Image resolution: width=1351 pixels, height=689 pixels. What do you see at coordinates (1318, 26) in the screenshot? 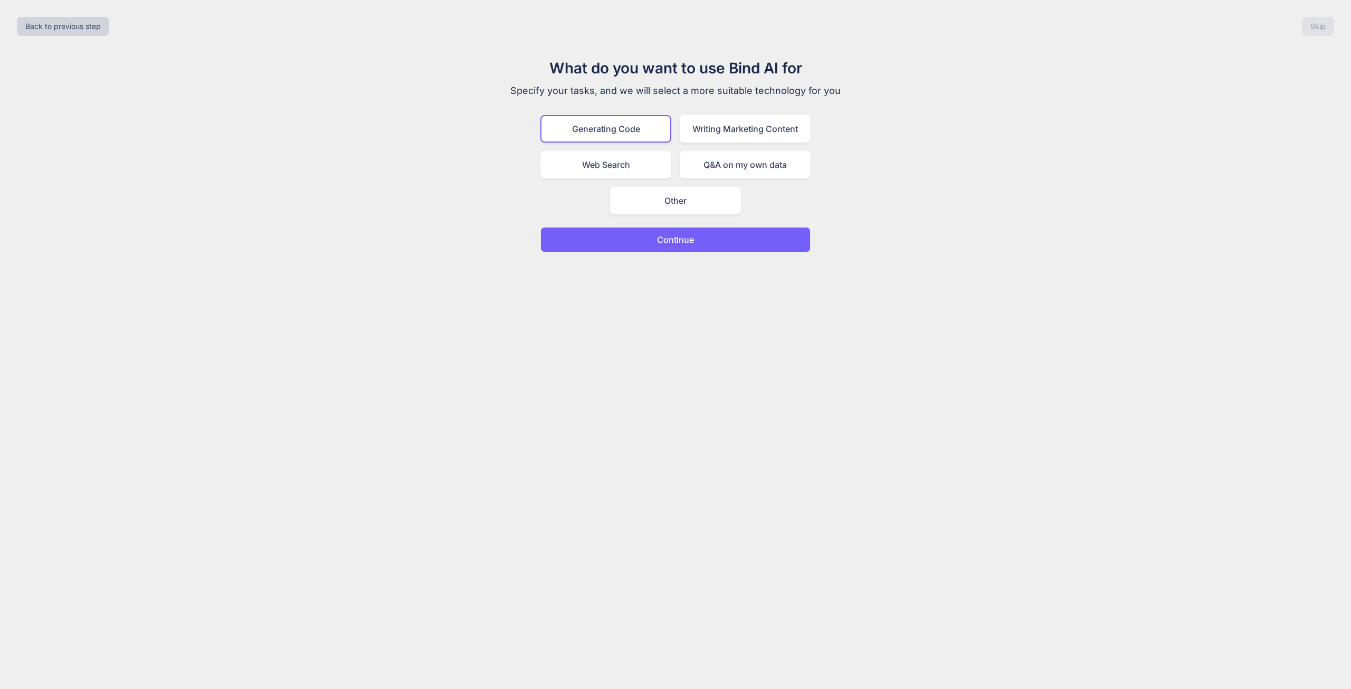
I see `button: Skip` at bounding box center [1318, 26].